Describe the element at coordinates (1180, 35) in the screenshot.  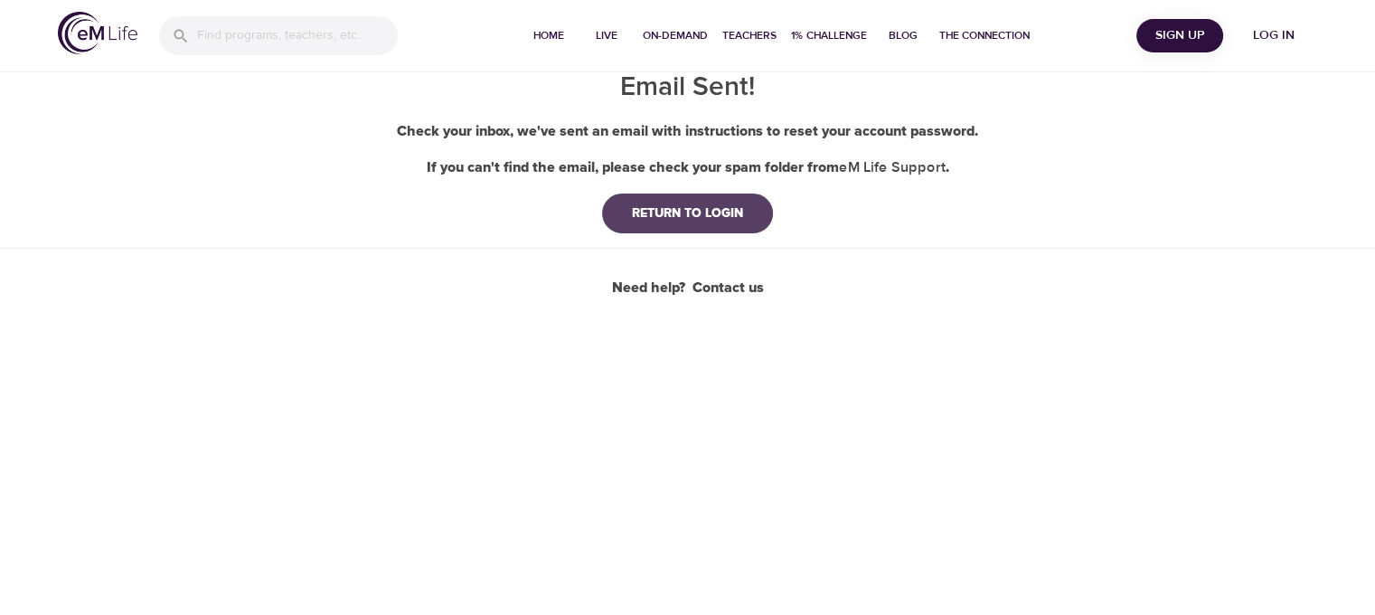
I see `button: Sign Up` at that location.